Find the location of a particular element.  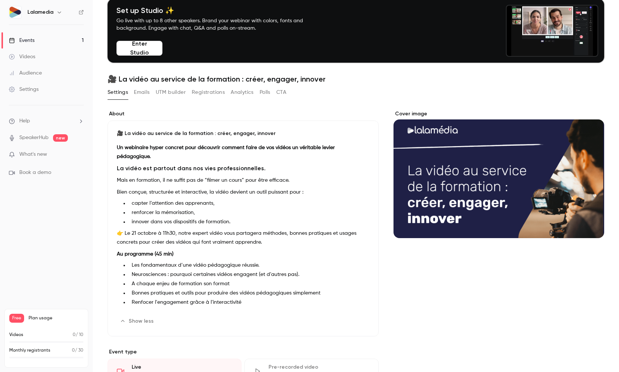

span: Plan usage is located at coordinates (56, 318).